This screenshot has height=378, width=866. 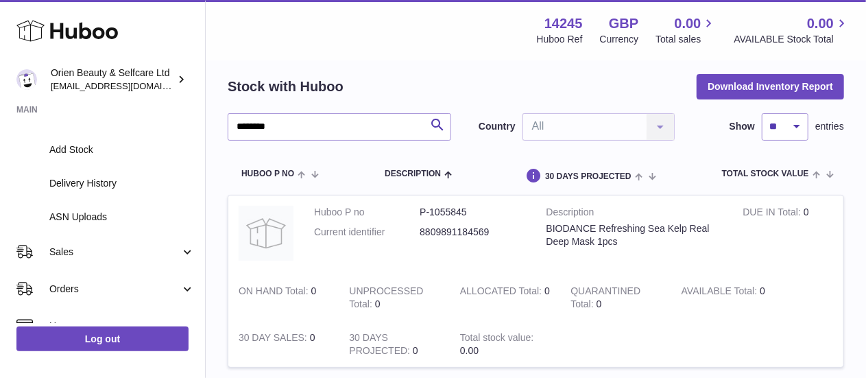 What do you see at coordinates (588, 176) in the screenshot?
I see `span: 30 DAYS PROJECTED` at bounding box center [588, 176].